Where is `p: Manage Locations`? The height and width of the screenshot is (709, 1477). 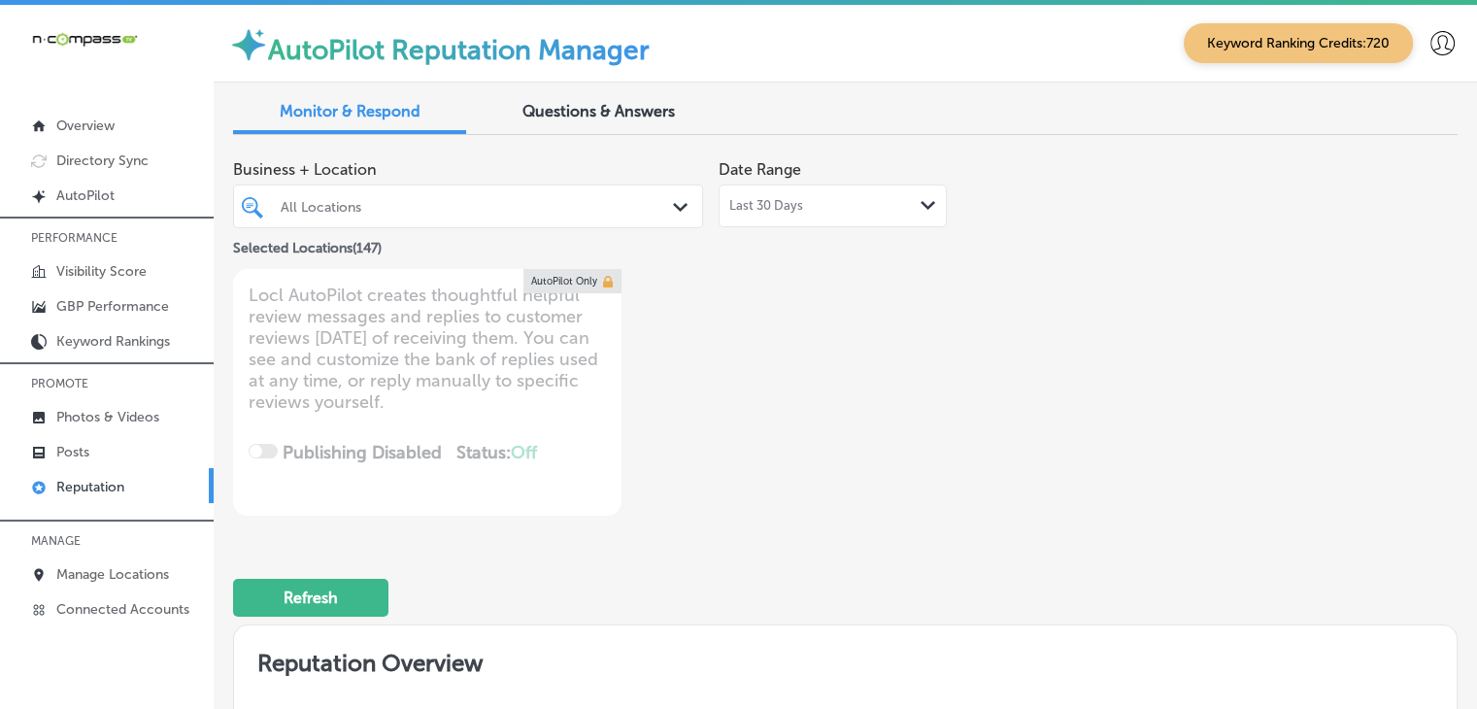 p: Manage Locations is located at coordinates (113, 574).